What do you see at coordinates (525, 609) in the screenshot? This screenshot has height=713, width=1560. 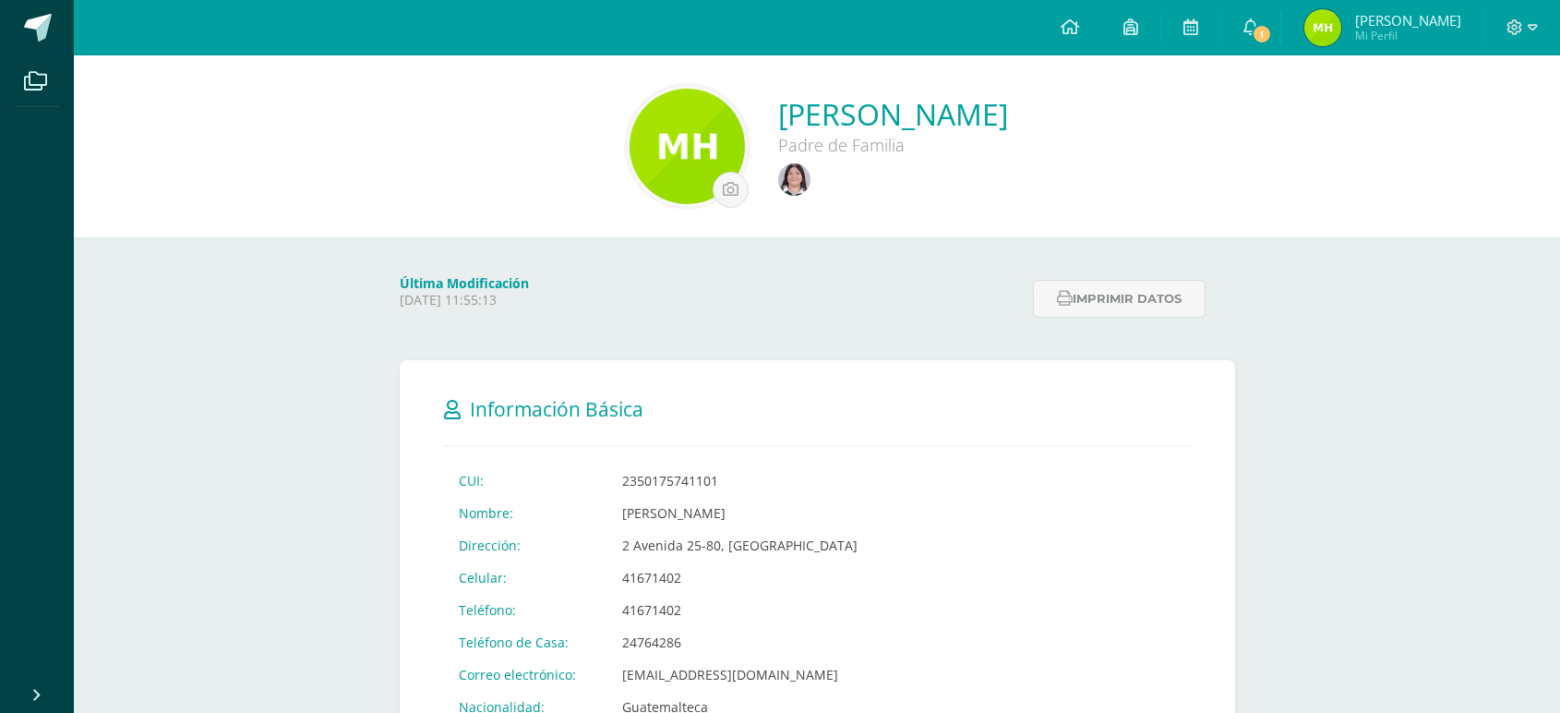 I see `td: Teléfono:` at bounding box center [525, 609].